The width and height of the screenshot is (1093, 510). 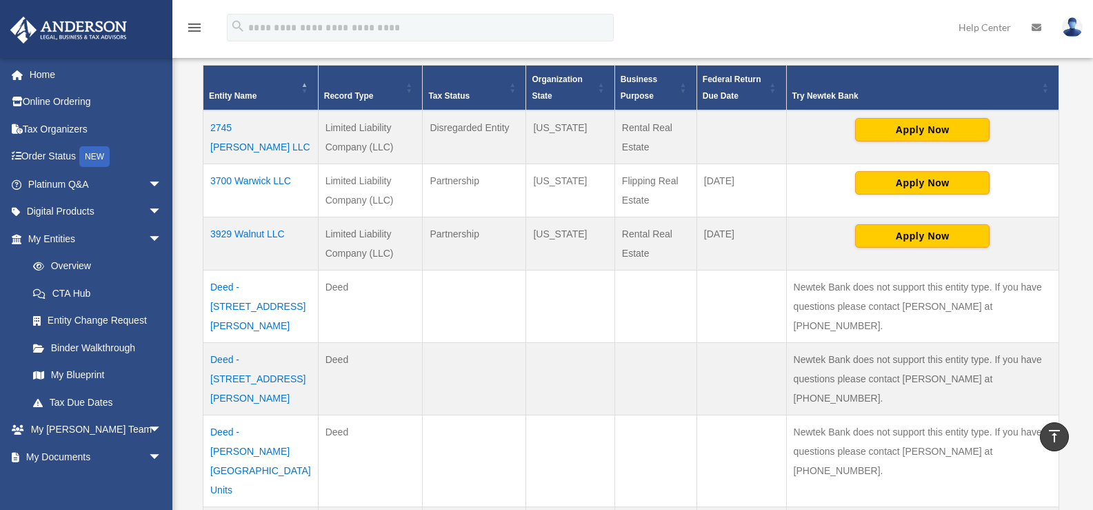 I want to click on a: Tax Organizers, so click(x=96, y=129).